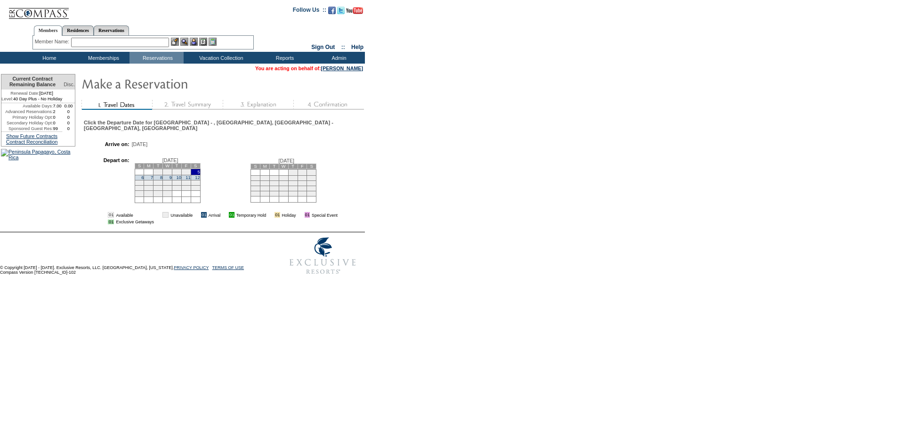 The width and height of the screenshot is (904, 433). I want to click on td: 10, so click(312, 178).